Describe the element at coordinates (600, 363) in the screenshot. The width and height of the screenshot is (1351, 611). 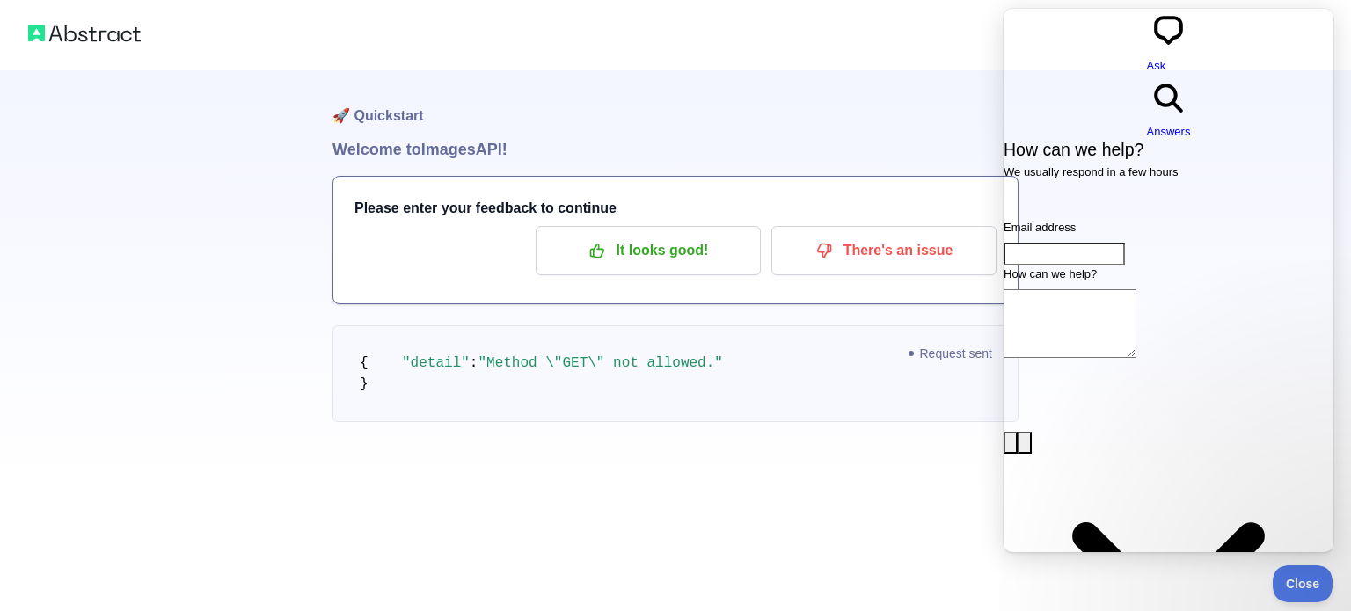
I see `span: "Method \"GET\" not allowed."` at that location.